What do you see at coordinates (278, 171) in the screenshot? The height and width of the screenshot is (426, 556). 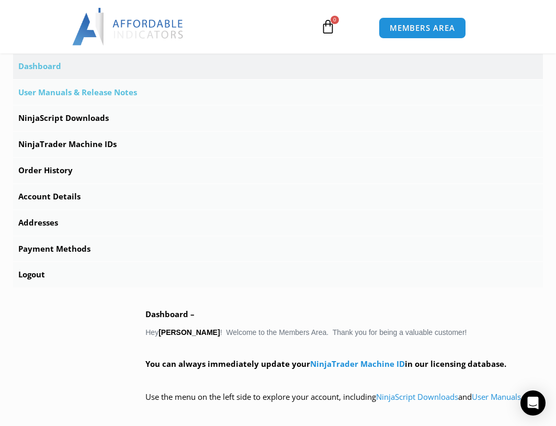 I see `nav: Account pages` at bounding box center [278, 171].